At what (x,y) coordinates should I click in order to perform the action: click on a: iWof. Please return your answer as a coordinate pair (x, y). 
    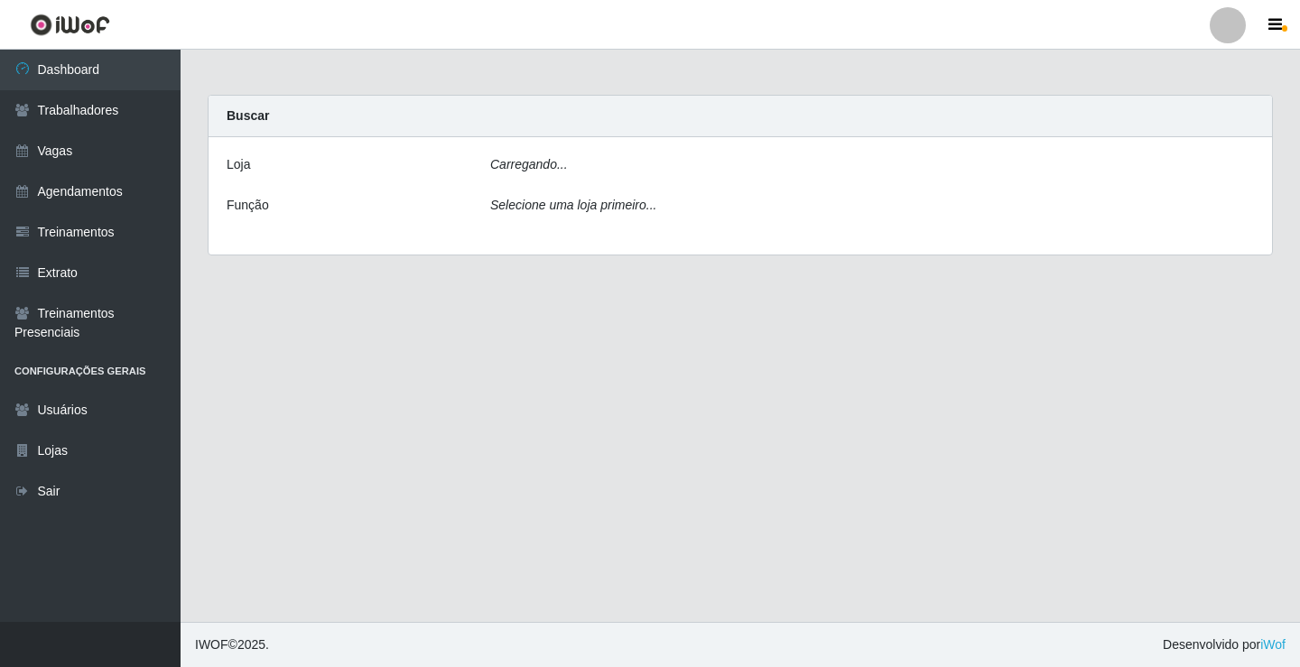
    Looking at the image, I should click on (1273, 644).